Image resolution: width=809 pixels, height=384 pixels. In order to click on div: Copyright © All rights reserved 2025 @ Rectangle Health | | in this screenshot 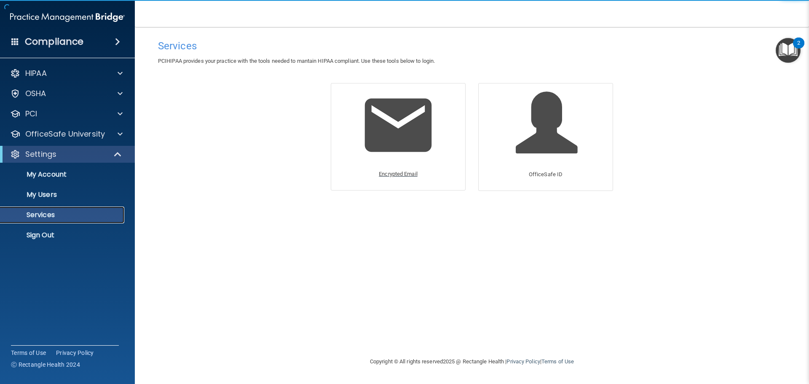, I will do `click(472, 362)`.